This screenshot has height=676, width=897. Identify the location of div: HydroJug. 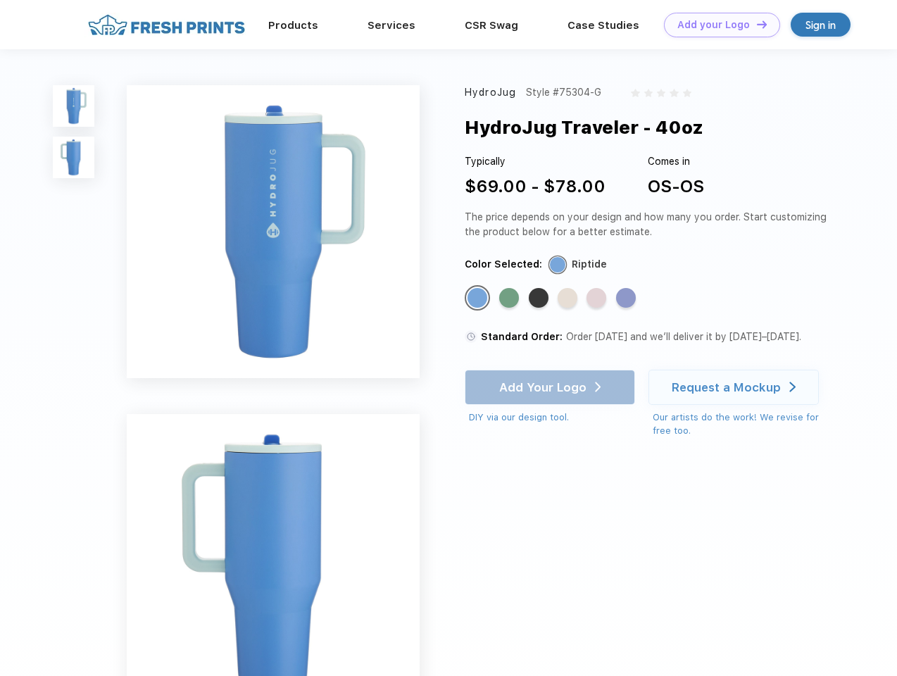
(490, 92).